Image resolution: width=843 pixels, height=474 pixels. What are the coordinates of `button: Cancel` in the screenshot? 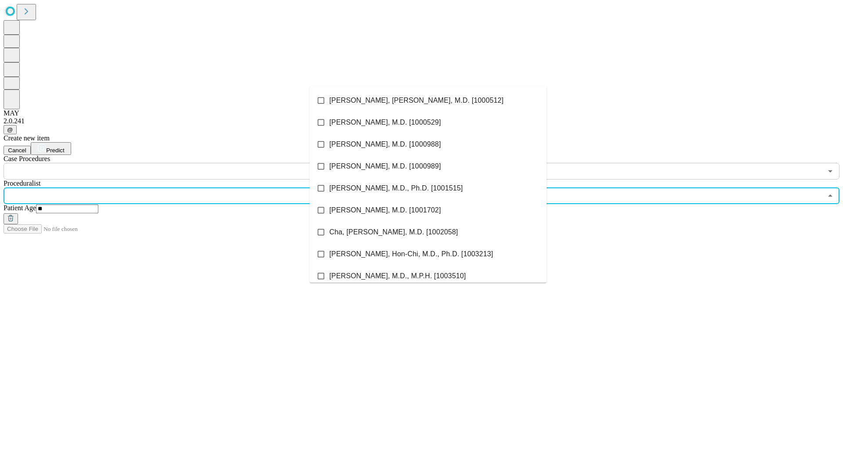 It's located at (17, 150).